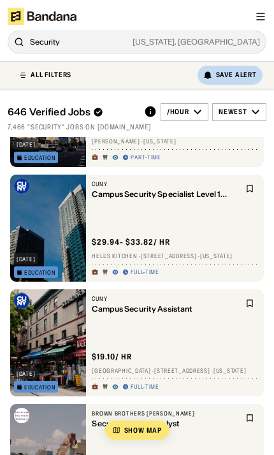  Describe the element at coordinates (51, 75) in the screenshot. I see `div: ALL FILTERS` at that location.